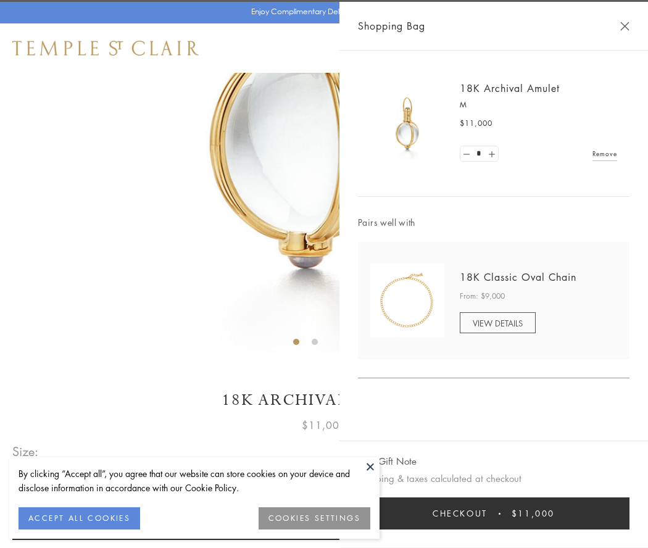  What do you see at coordinates (324, 400) in the screenshot?
I see `h1: 18K Archival Amulet` at bounding box center [324, 400].